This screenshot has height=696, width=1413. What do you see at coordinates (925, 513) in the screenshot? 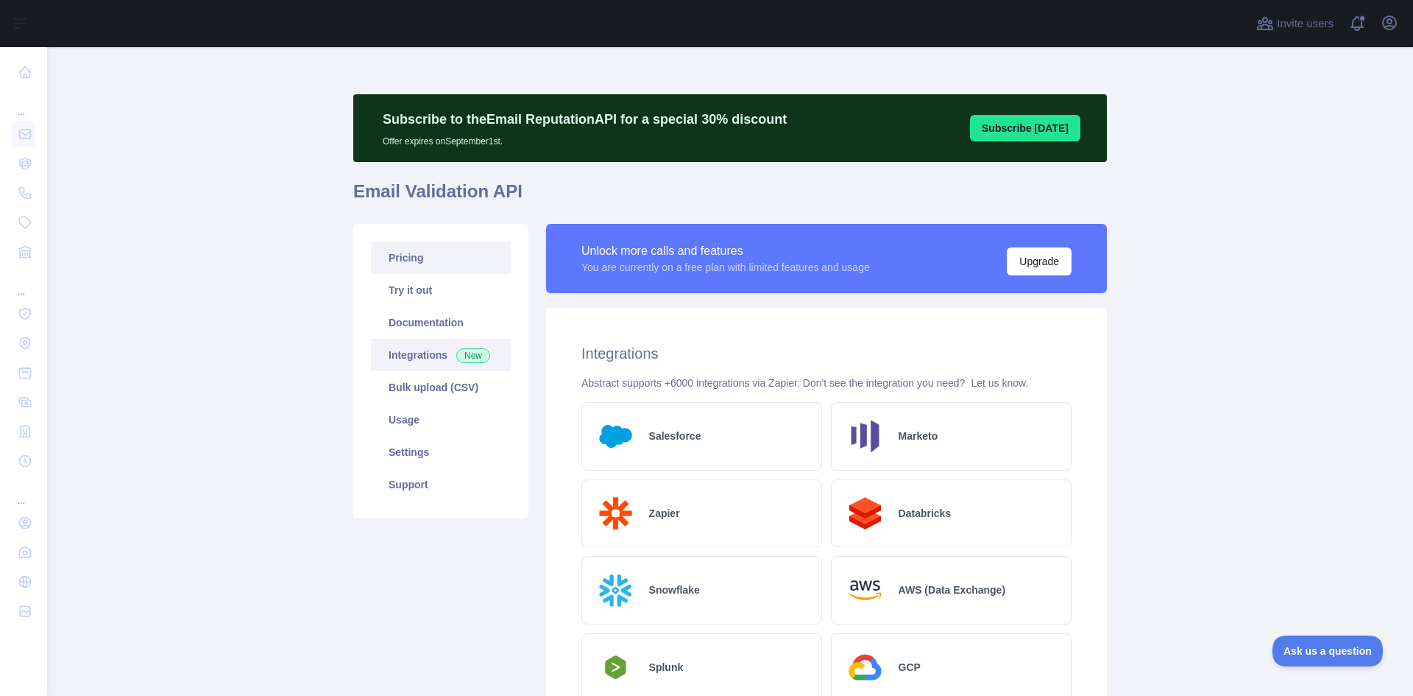
I see `h2: Databricks` at bounding box center [925, 513].